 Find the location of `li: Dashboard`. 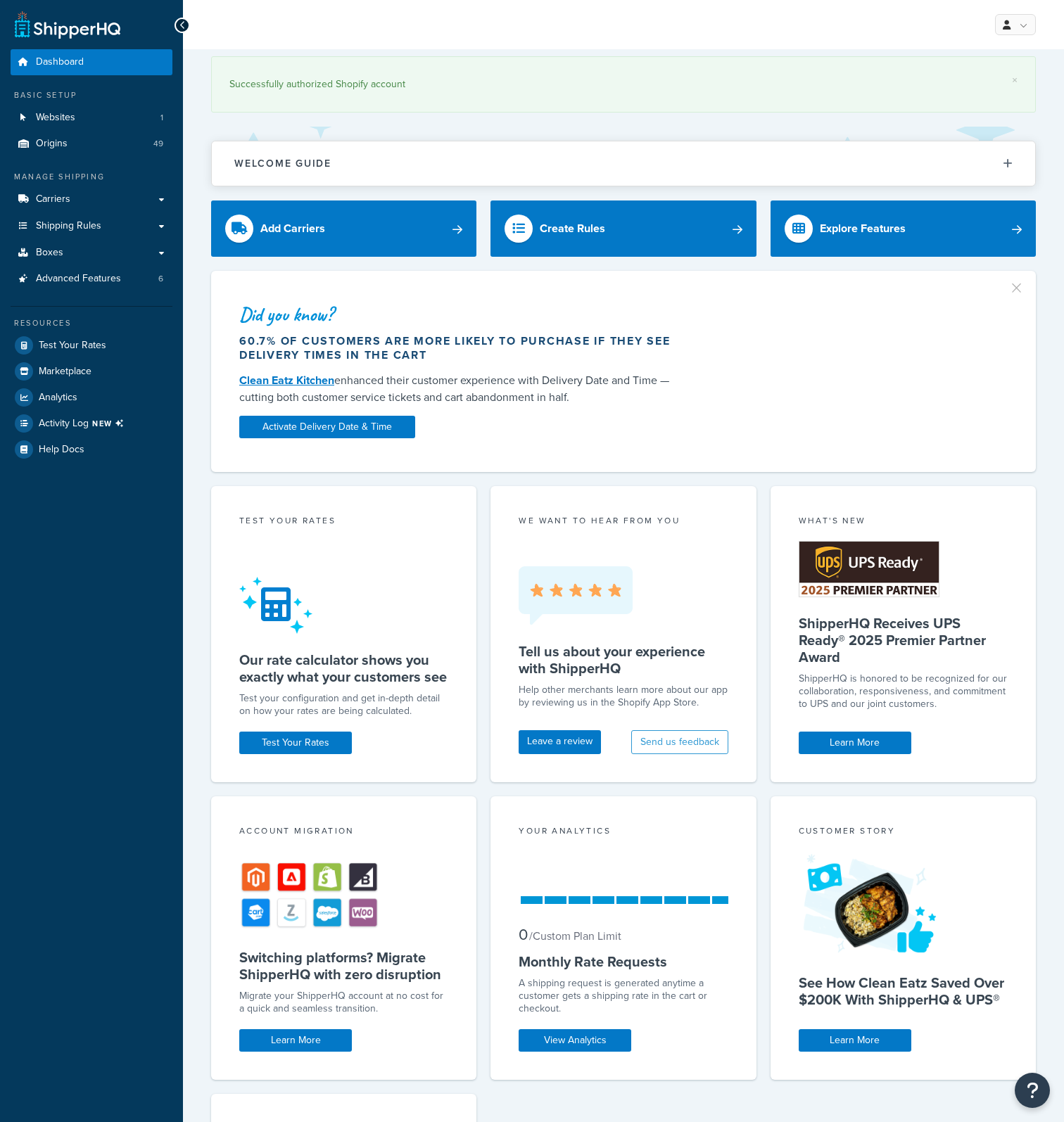

li: Dashboard is located at coordinates (92, 62).